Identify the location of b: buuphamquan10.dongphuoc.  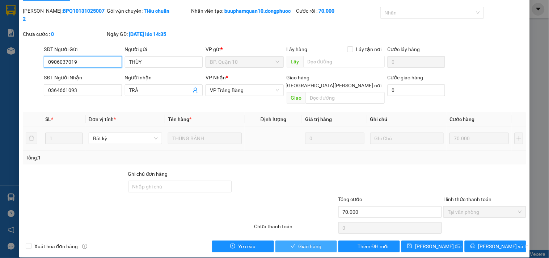
(258, 11).